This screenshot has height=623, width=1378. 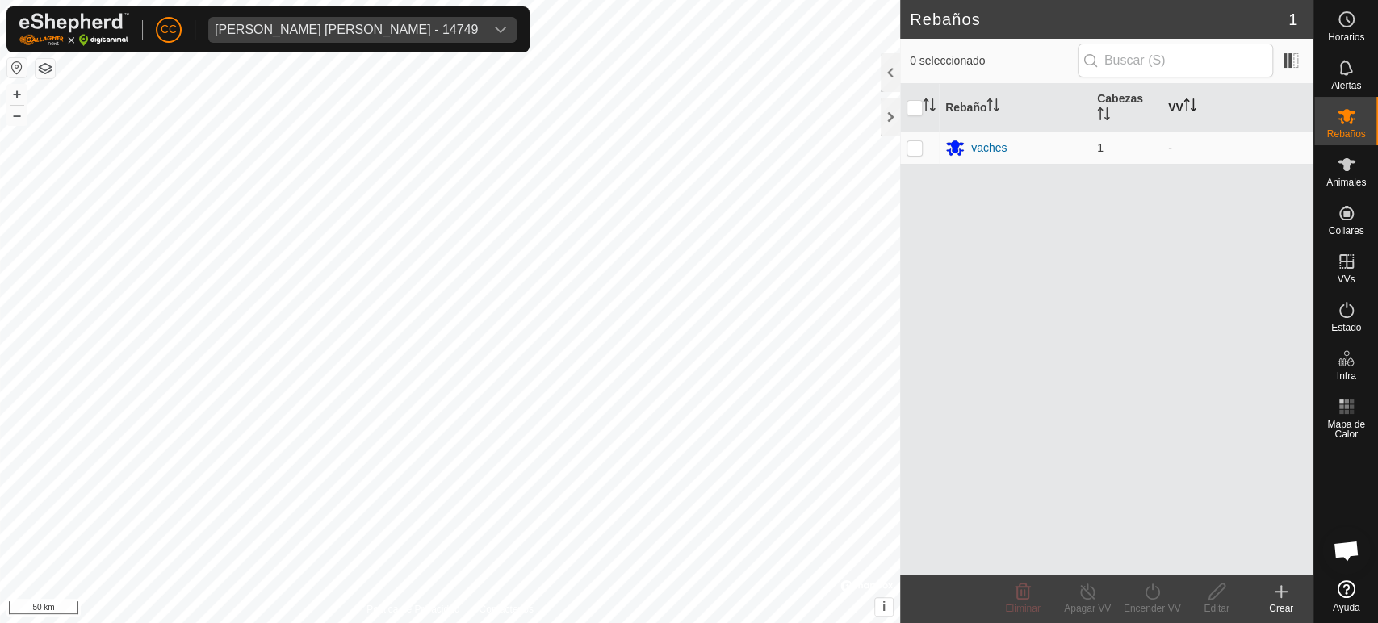 I want to click on div: Editar, so click(x=1216, y=608).